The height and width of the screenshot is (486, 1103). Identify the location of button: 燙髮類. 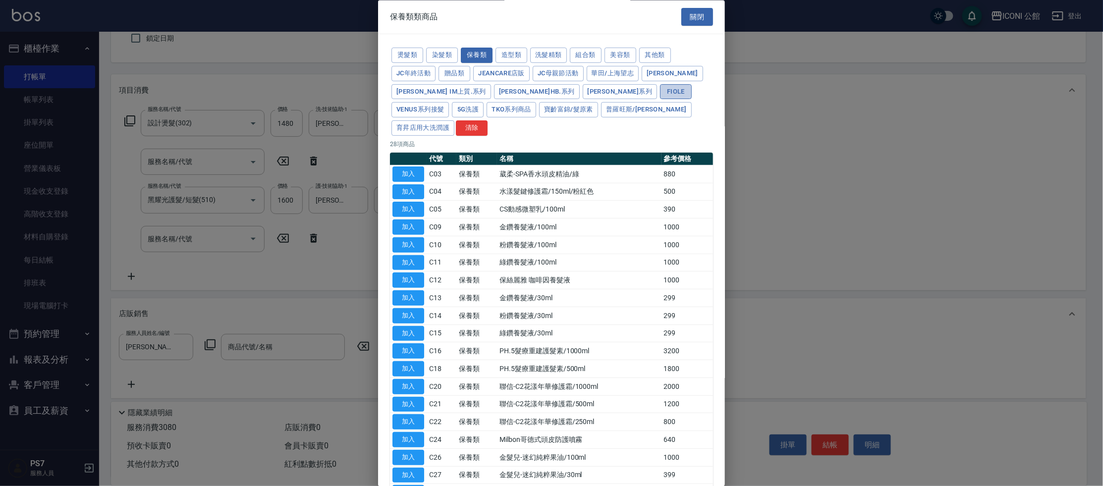
(407, 55).